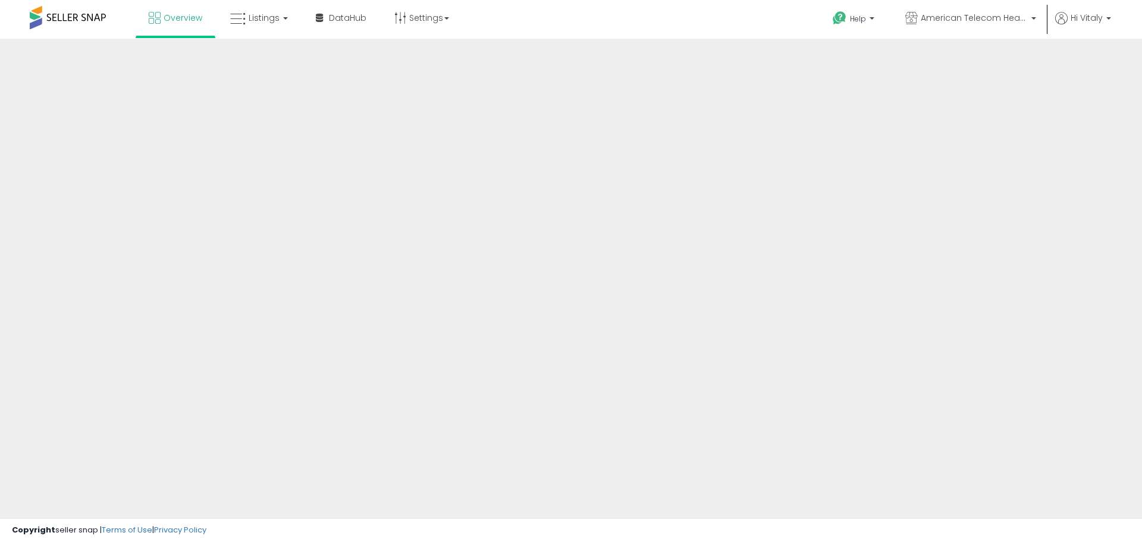 The width and height of the screenshot is (1142, 542). I want to click on span: DataHub, so click(347, 18).